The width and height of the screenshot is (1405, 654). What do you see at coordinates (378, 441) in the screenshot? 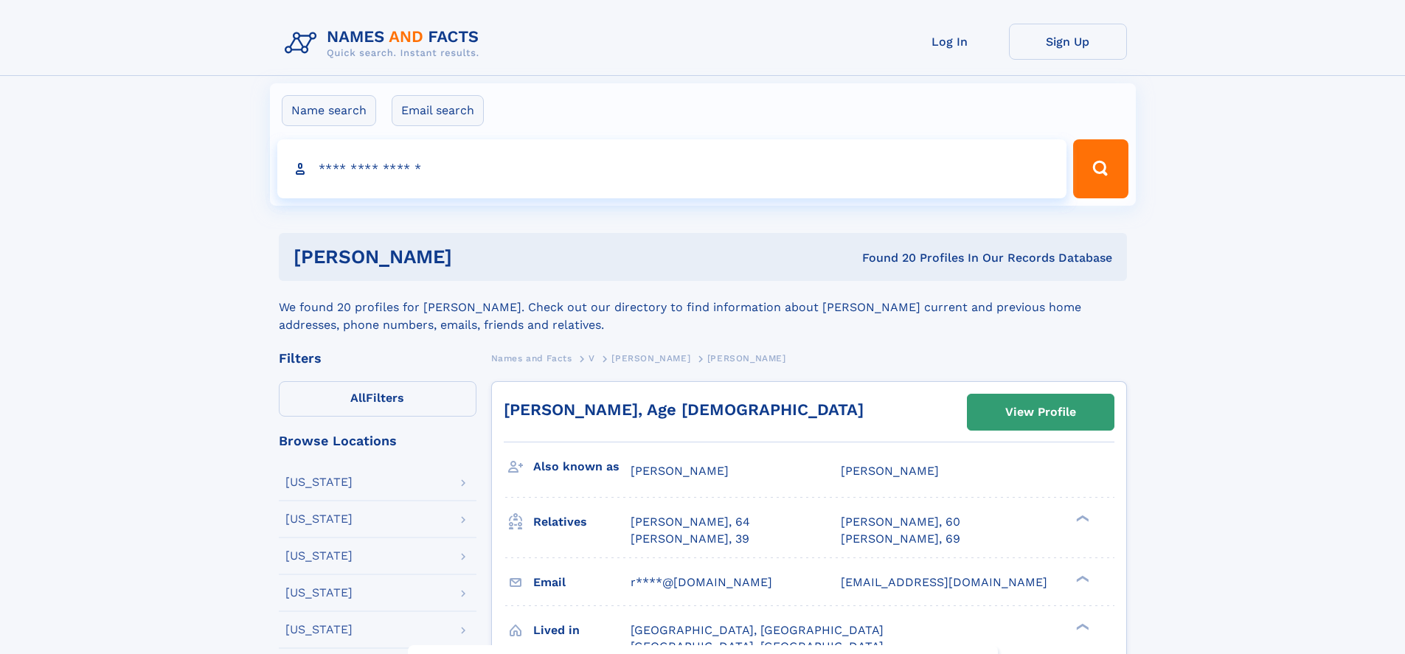
I see `div: Browse Locations` at bounding box center [378, 441].